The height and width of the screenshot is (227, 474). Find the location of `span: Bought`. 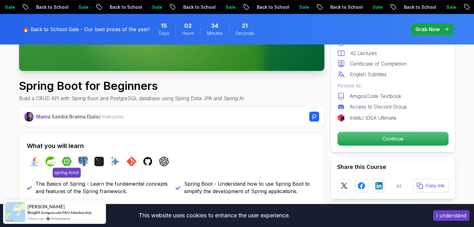

span: Bought is located at coordinates (34, 213).